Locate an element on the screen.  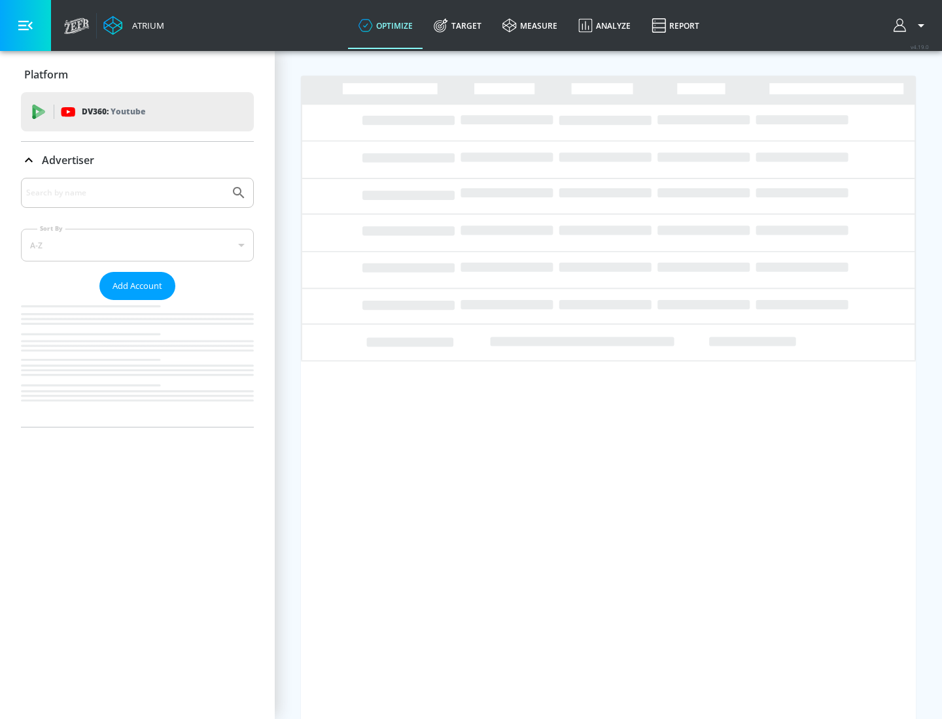
p: Advertiser is located at coordinates (68, 160).